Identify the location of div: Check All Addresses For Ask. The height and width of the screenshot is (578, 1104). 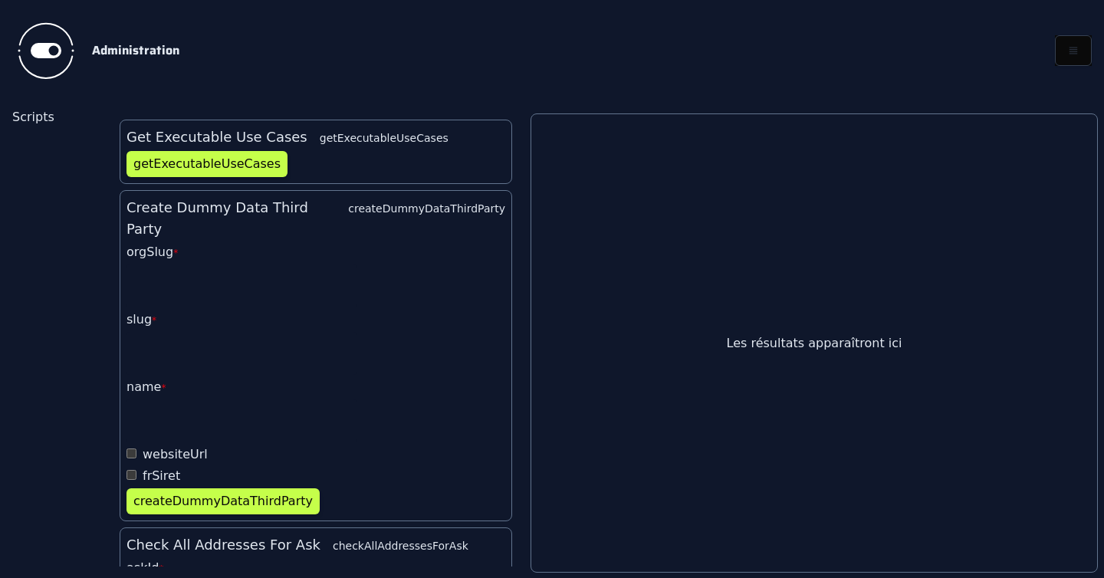
(223, 545).